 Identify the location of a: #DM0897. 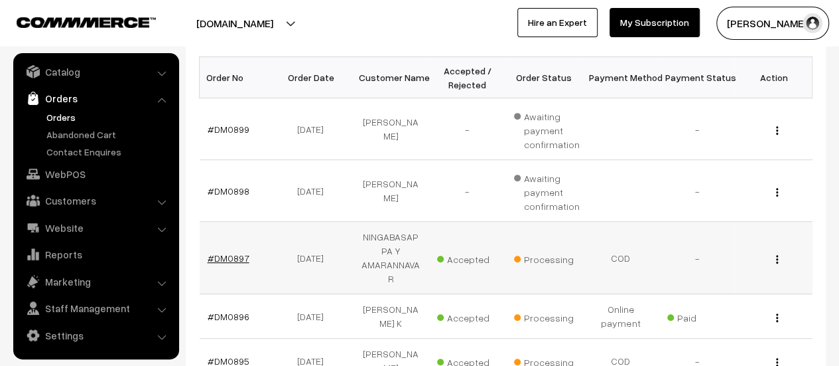
(228, 257).